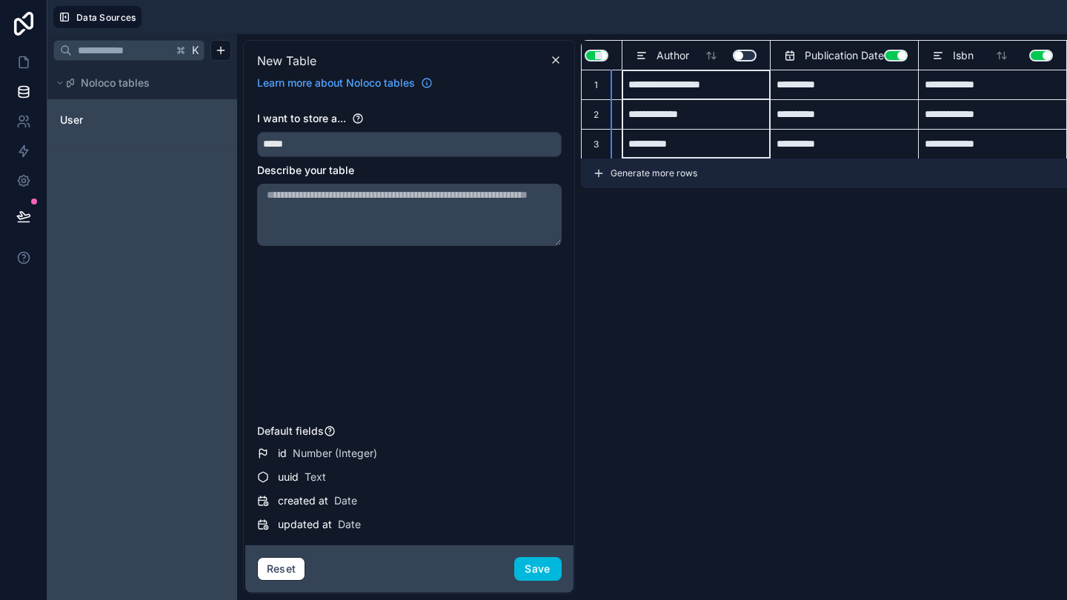 The image size is (1067, 600). I want to click on button: Save, so click(538, 569).